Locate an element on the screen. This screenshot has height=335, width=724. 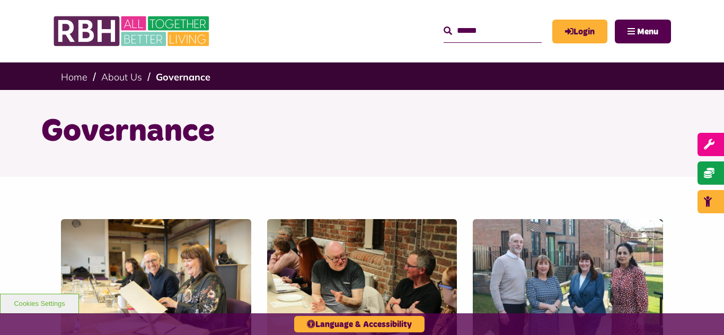
span: Menu is located at coordinates (648, 32).